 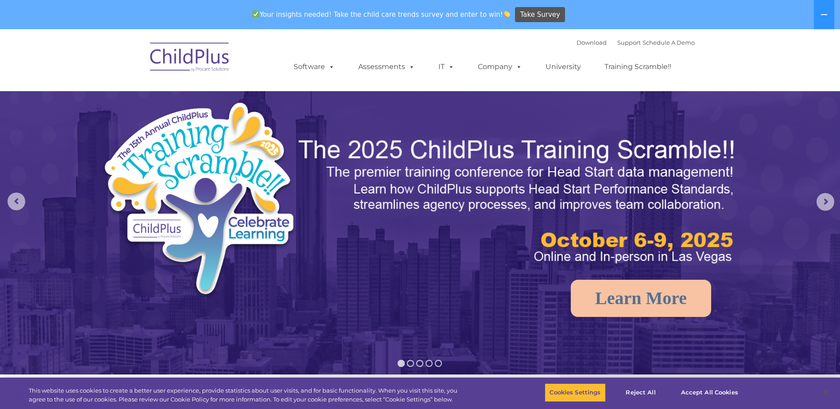 I want to click on a: Take Survey, so click(x=540, y=15).